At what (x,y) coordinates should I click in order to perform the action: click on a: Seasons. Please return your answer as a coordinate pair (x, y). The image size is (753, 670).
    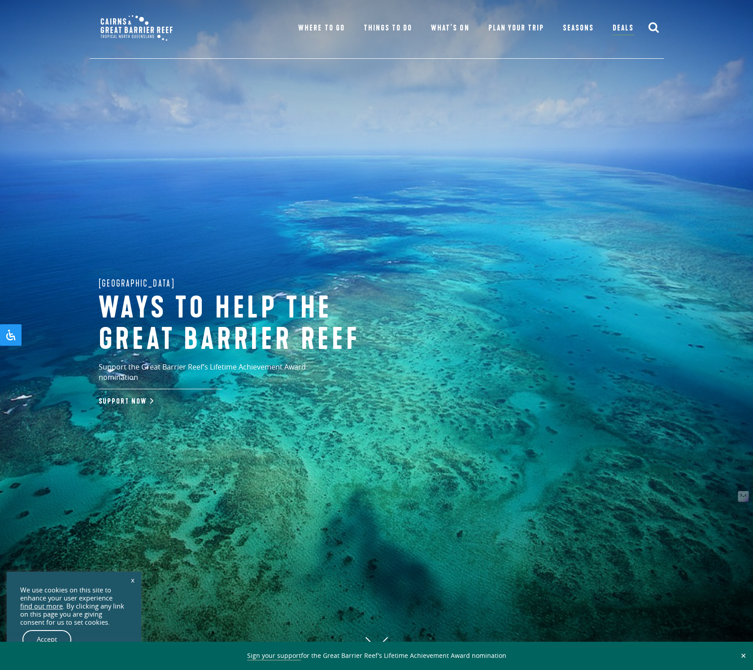
    Looking at the image, I should click on (578, 28).